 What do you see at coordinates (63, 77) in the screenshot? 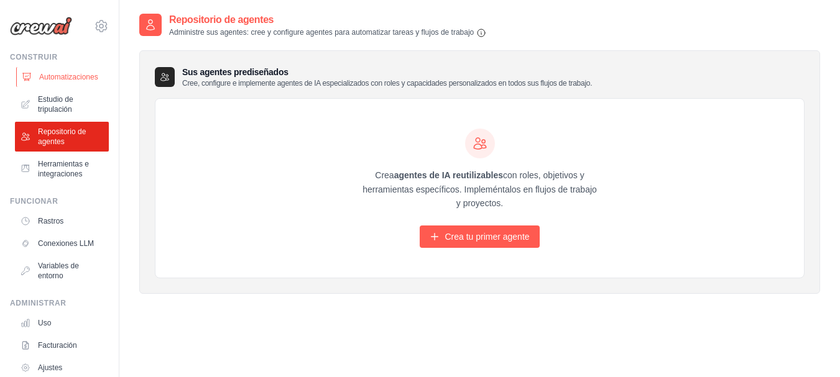
I see `a: Automatizaciones` at bounding box center [63, 77].